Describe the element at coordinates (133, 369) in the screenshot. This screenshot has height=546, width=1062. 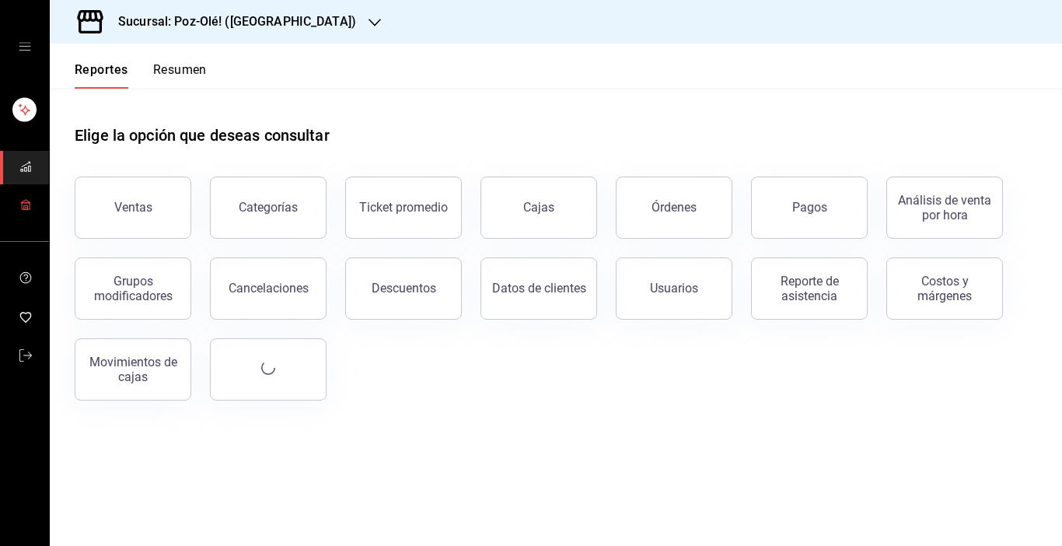
I see `div: Movimientos de cajas` at that location.